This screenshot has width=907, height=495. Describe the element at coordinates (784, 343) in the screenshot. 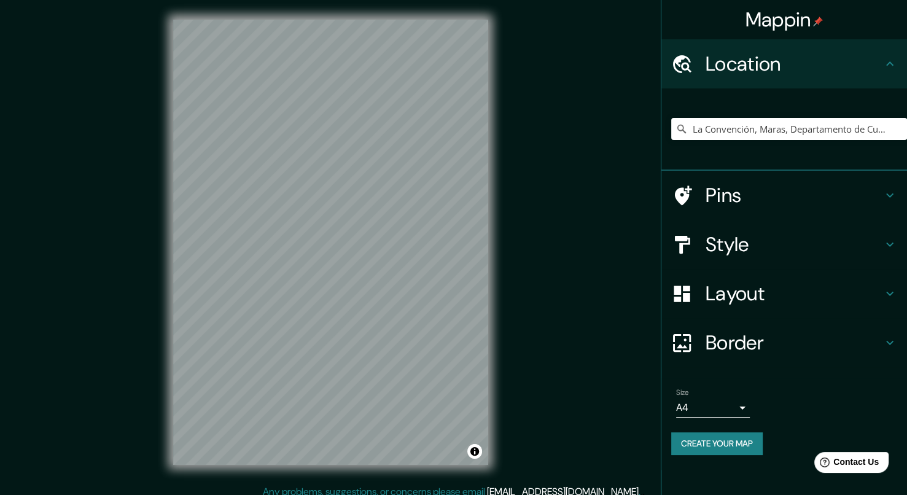

I see `div: Border` at that location.